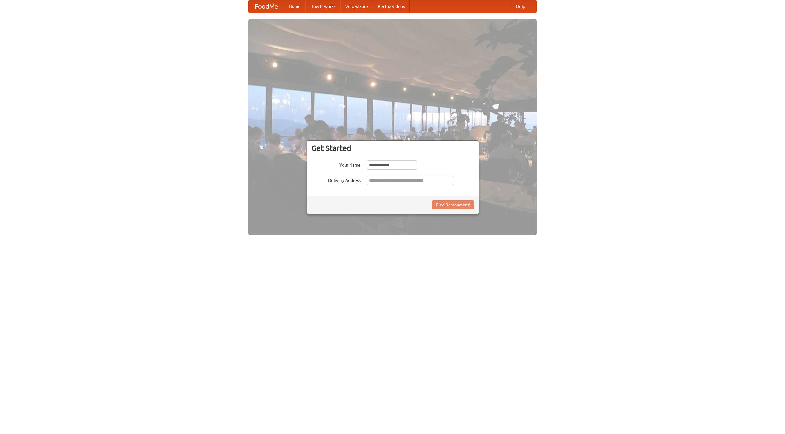  Describe the element at coordinates (323, 6) in the screenshot. I see `a: How it works` at that location.